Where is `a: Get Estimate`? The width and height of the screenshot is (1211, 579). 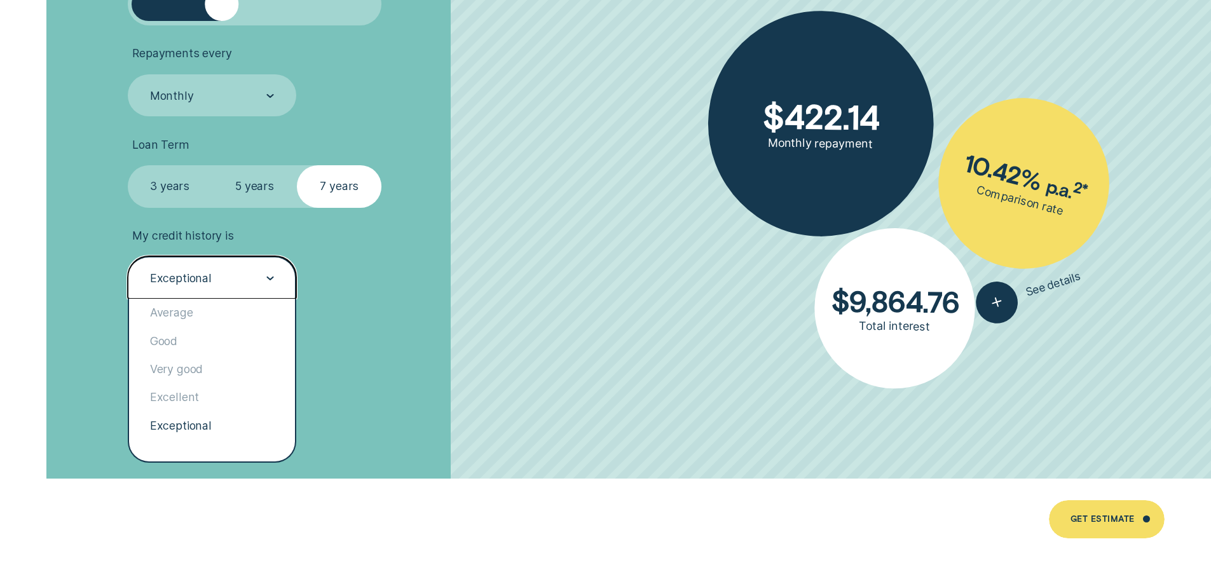 a: Get Estimate is located at coordinates (1106, 519).